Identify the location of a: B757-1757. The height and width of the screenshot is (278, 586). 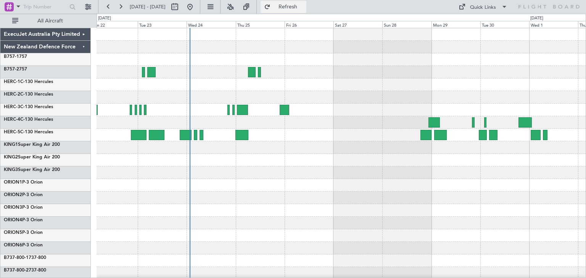
(15, 57).